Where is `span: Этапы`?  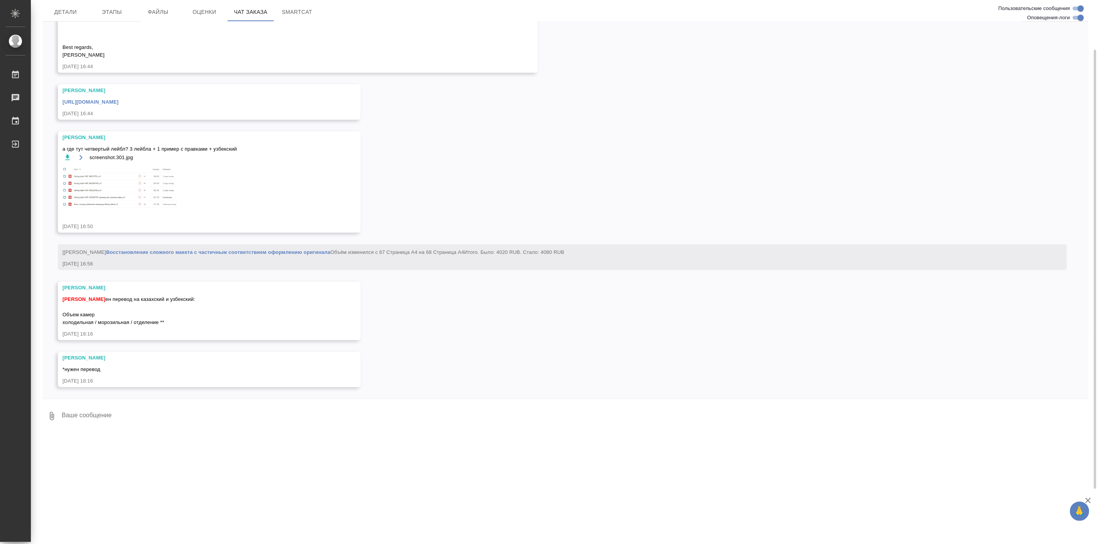
span: Этапы is located at coordinates (112, 12).